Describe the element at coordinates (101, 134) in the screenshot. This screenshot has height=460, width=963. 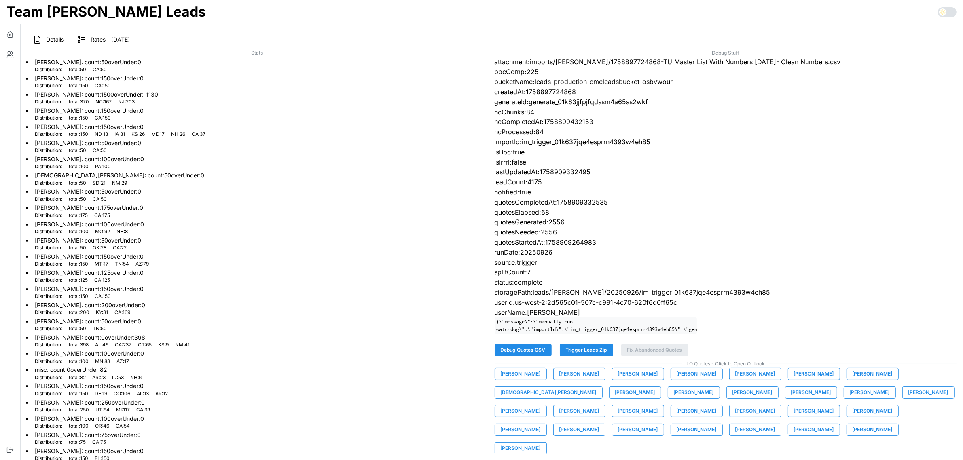
I see `p: ND : 13` at that location.